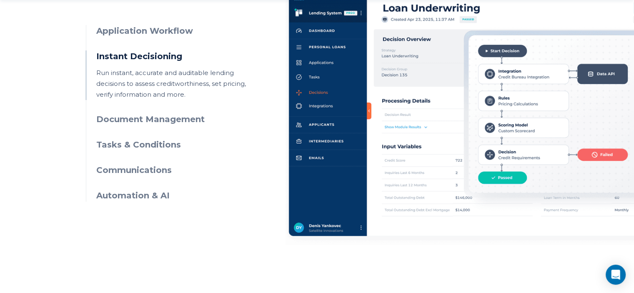 This screenshot has width=634, height=293. I want to click on h3: Communications, so click(172, 170).